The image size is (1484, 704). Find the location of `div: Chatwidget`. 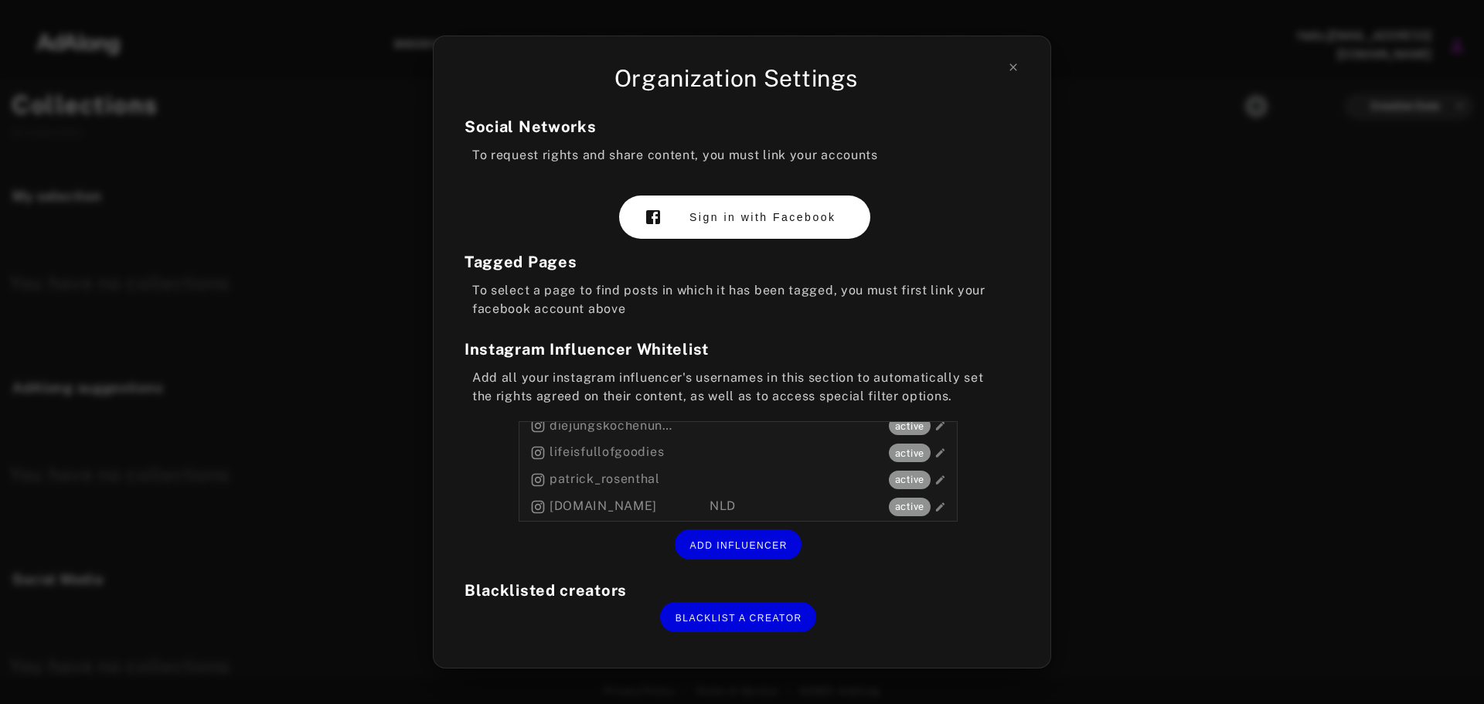

div: Chatwidget is located at coordinates (1445, 667).